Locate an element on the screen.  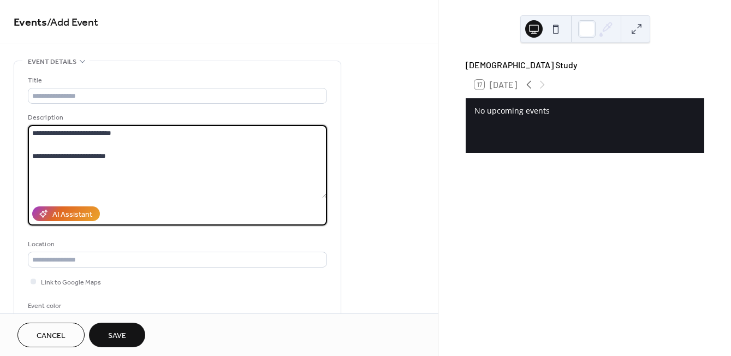
div: Location is located at coordinates (176, 244).